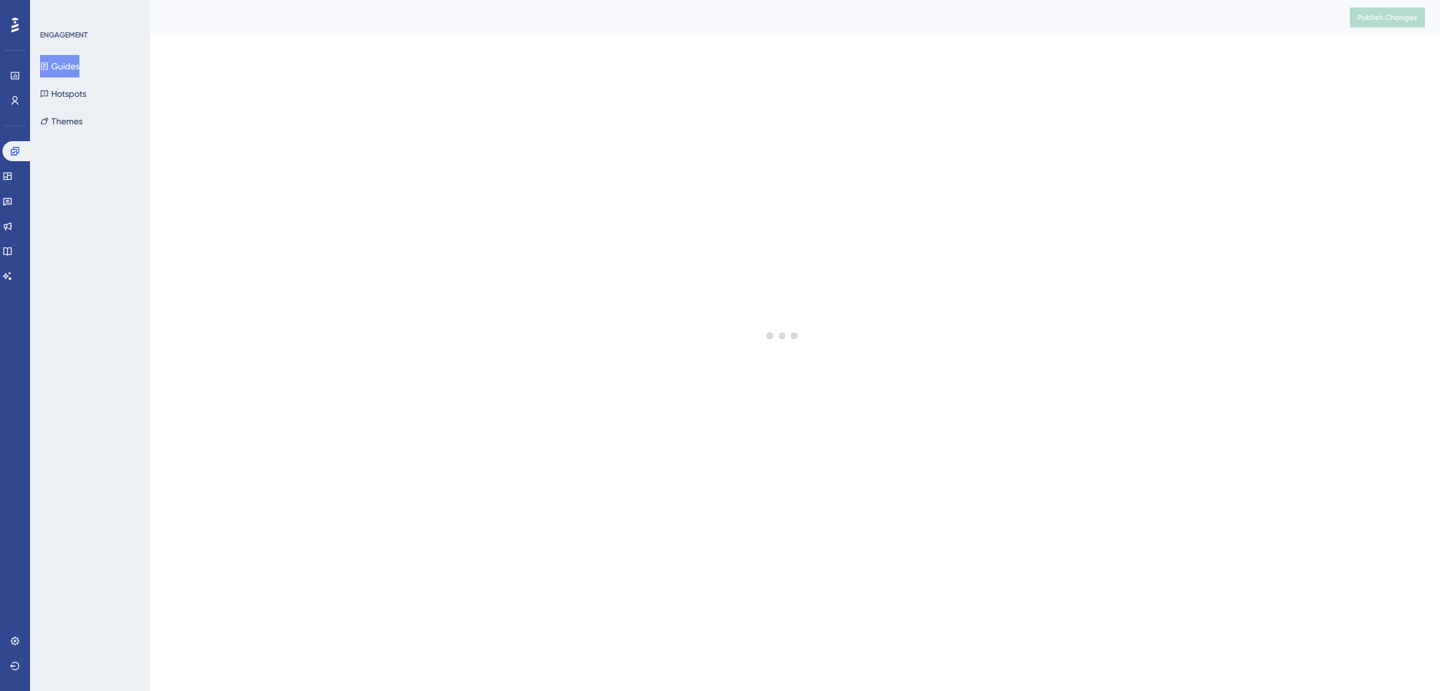  I want to click on div: ENGAGEMENT, so click(64, 35).